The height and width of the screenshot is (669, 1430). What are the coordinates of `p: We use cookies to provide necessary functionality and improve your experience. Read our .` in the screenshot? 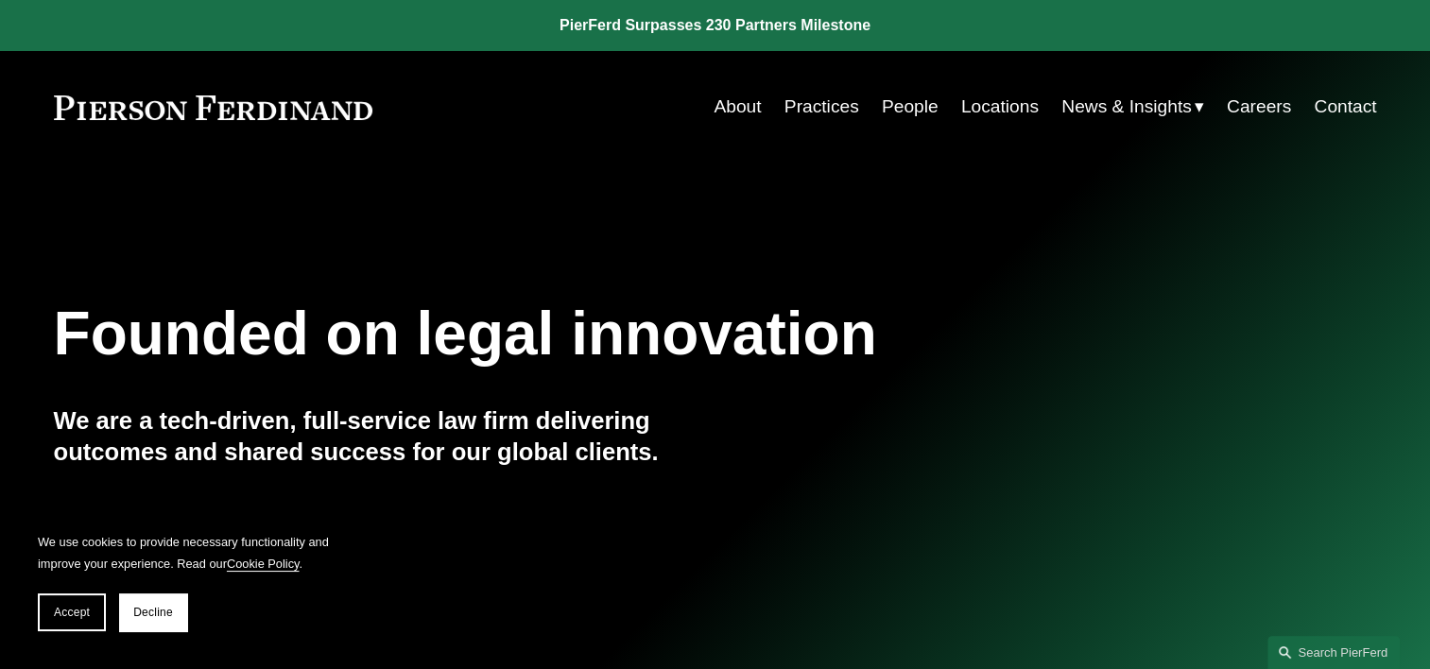 It's located at (189, 553).